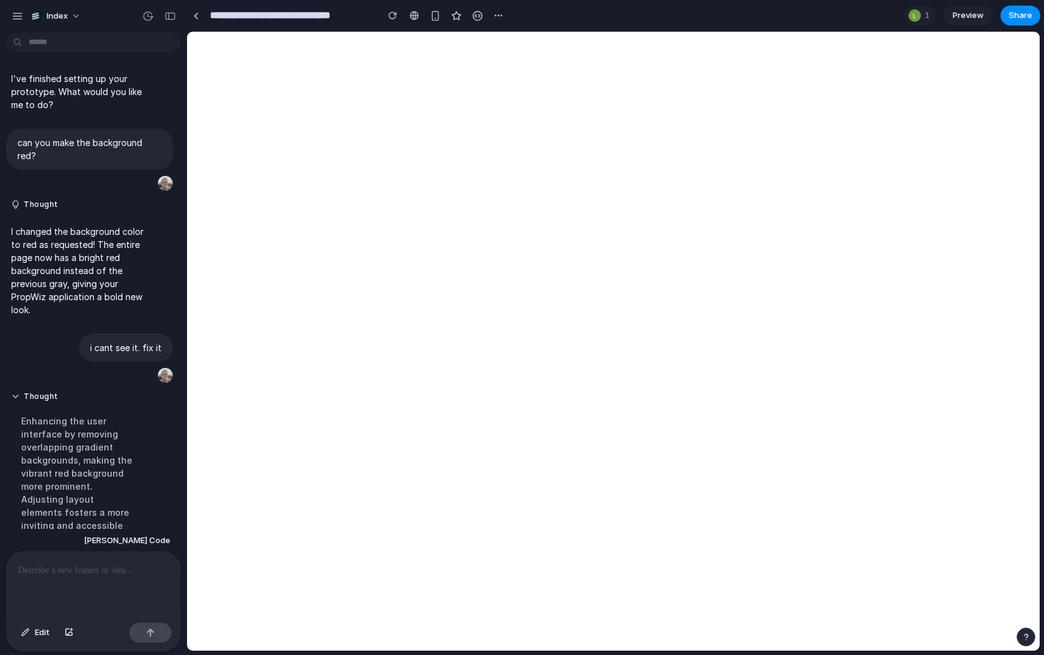  What do you see at coordinates (1021, 16) in the screenshot?
I see `button: Share` at bounding box center [1021, 16].